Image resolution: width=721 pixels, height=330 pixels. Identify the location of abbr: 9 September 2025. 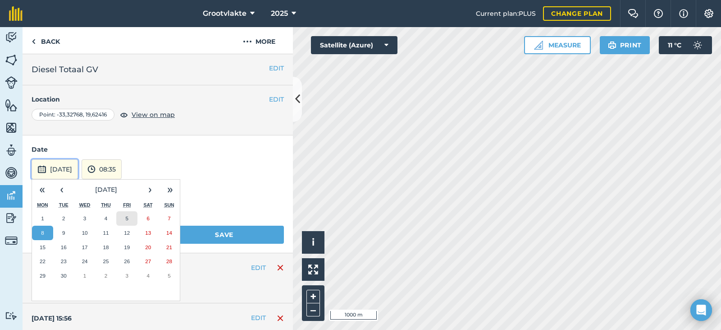
(64, 232).